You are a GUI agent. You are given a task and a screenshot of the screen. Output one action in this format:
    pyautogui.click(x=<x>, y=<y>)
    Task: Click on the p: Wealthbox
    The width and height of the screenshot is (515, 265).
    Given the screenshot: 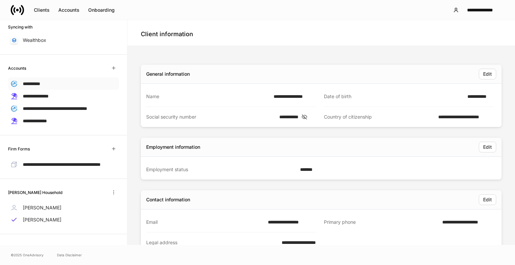 What is the action you would take?
    pyautogui.click(x=35, y=40)
    